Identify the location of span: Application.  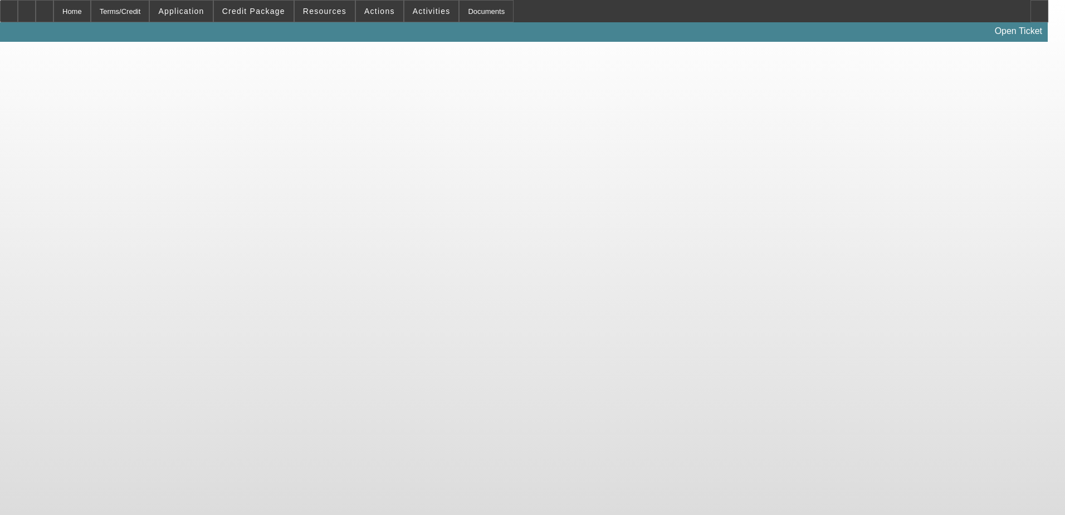
(181, 11).